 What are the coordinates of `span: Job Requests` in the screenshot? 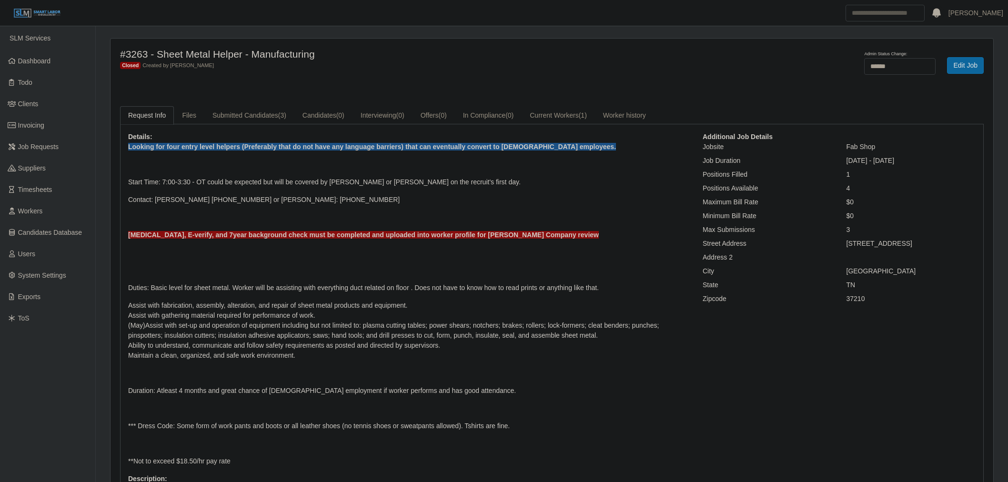 It's located at (39, 147).